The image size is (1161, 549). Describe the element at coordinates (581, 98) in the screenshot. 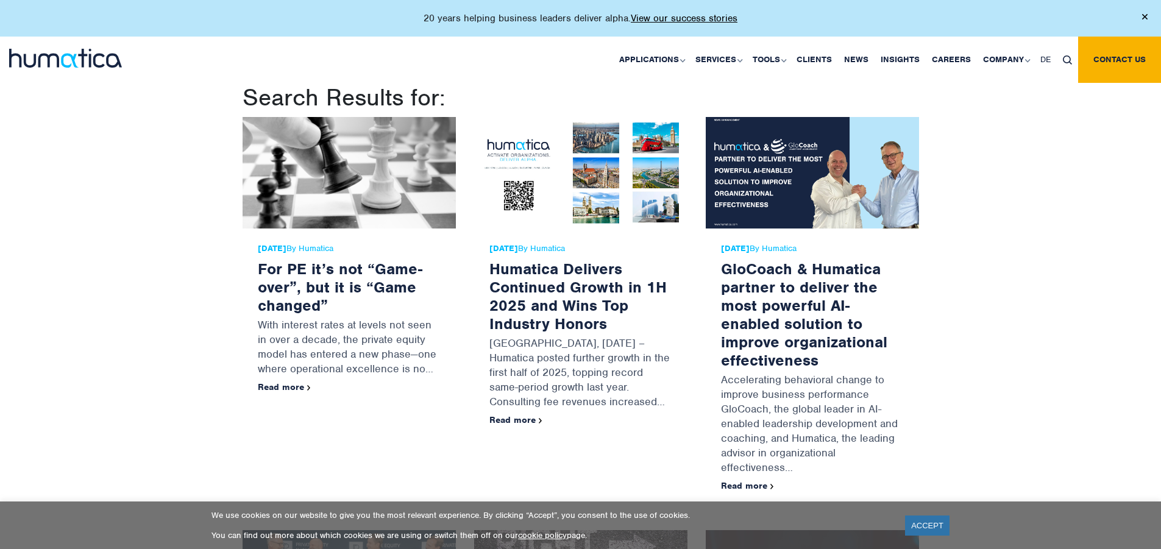

I see `h1: Search Results for:` at that location.